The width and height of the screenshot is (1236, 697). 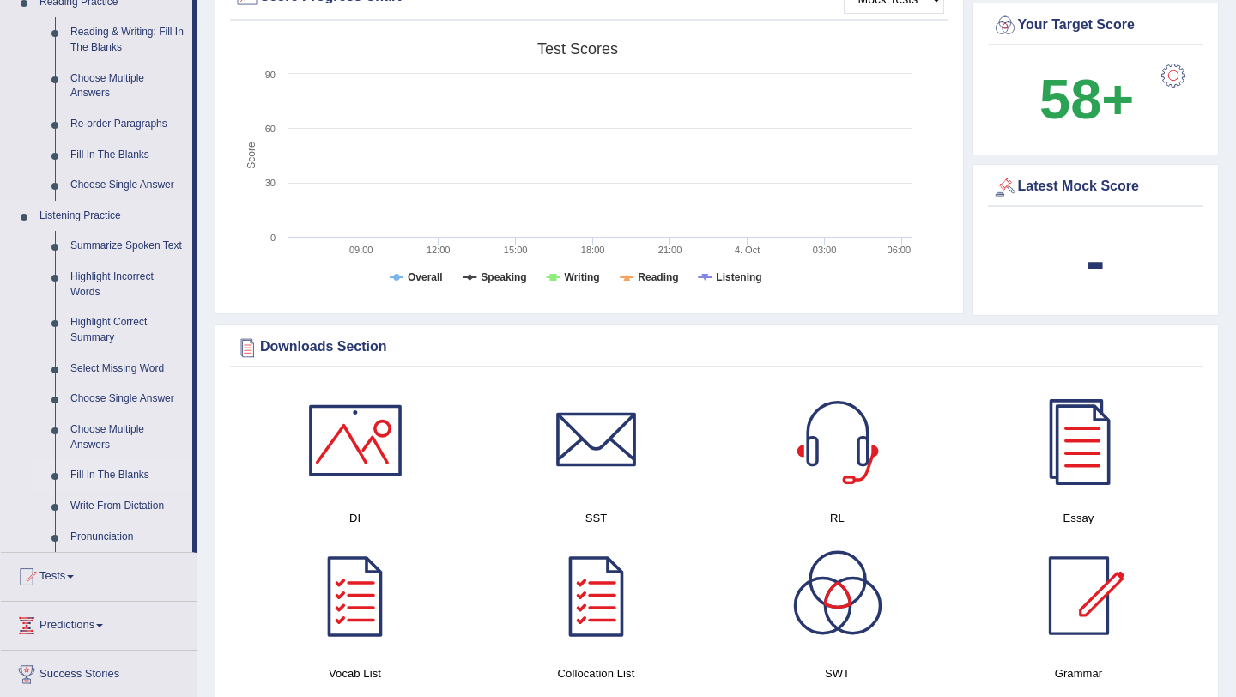 I want to click on tspan: Score, so click(x=251, y=155).